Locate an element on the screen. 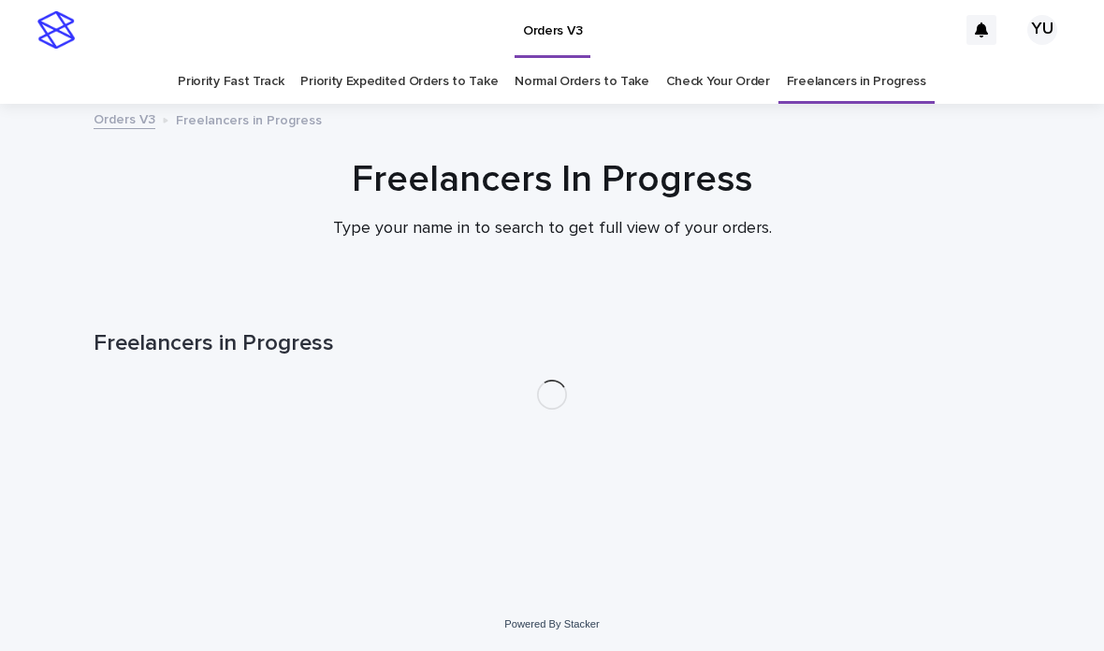 This screenshot has height=651, width=1104. p: Freelancers in Progress is located at coordinates (249, 119).